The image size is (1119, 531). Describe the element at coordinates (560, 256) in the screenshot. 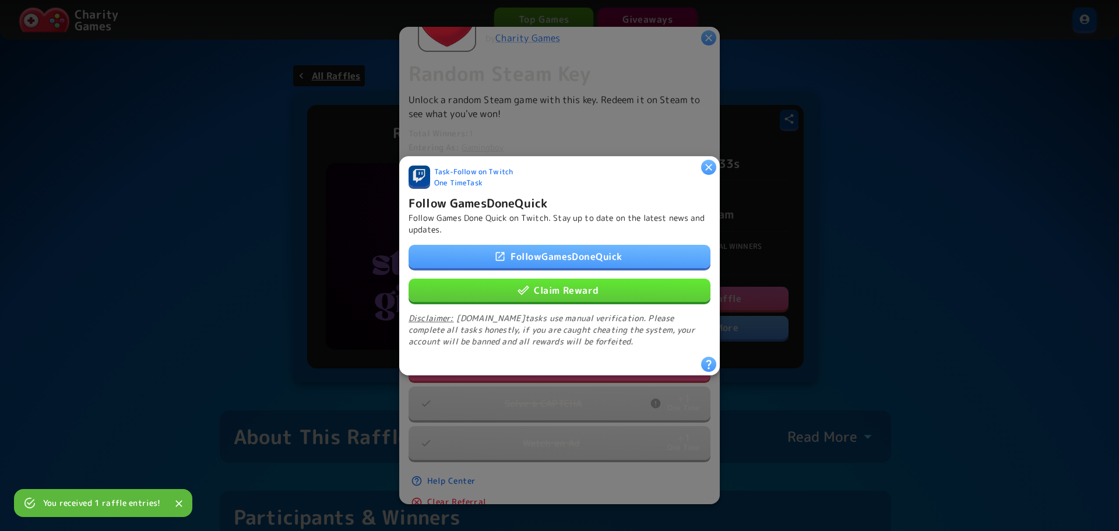

I see `a: FollowGamesDoneQuick` at that location.